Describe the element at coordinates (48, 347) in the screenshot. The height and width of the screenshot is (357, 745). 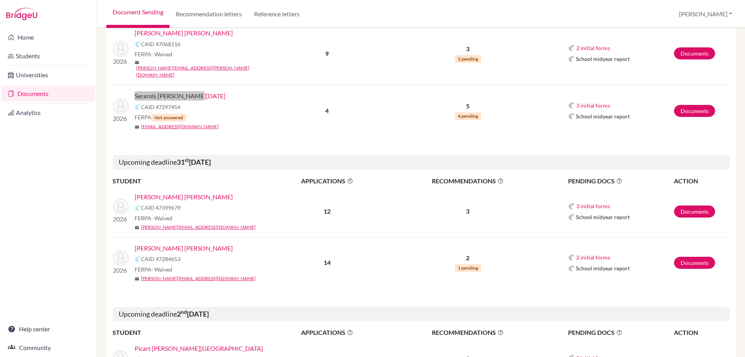
I see `a: Community` at that location.